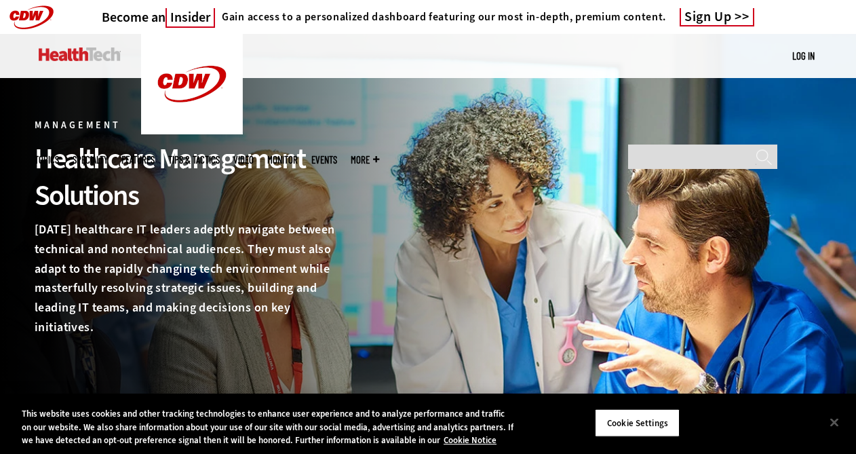  Describe the element at coordinates (90, 159) in the screenshot. I see `span: Specialty` at that location.